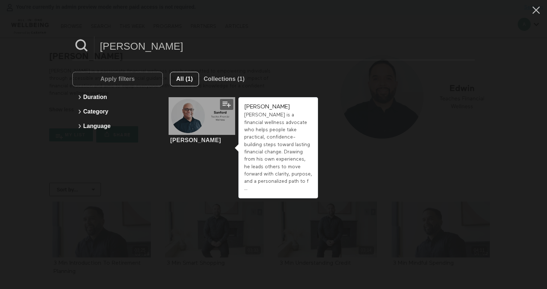  I want to click on button: Add to my list, so click(227, 104).